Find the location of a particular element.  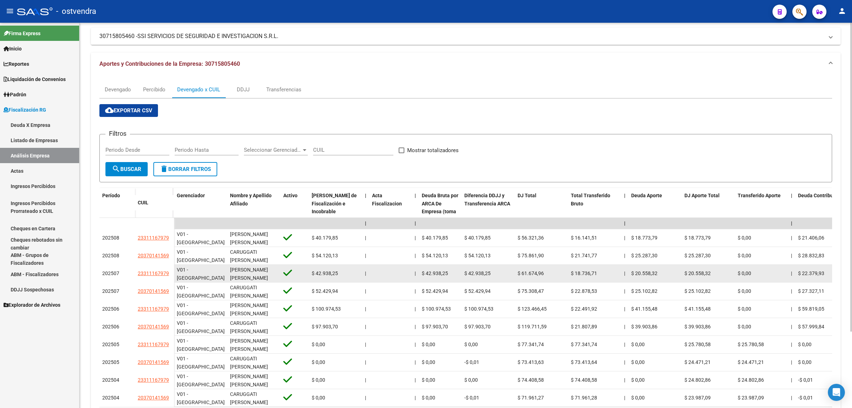

span: $ 75.308,47 is located at coordinates (531, 291).